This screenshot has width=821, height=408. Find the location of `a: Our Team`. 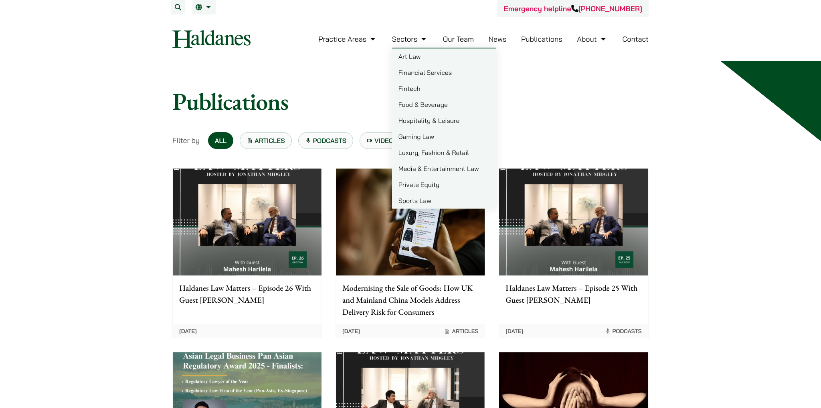

a: Our Team is located at coordinates (458, 39).